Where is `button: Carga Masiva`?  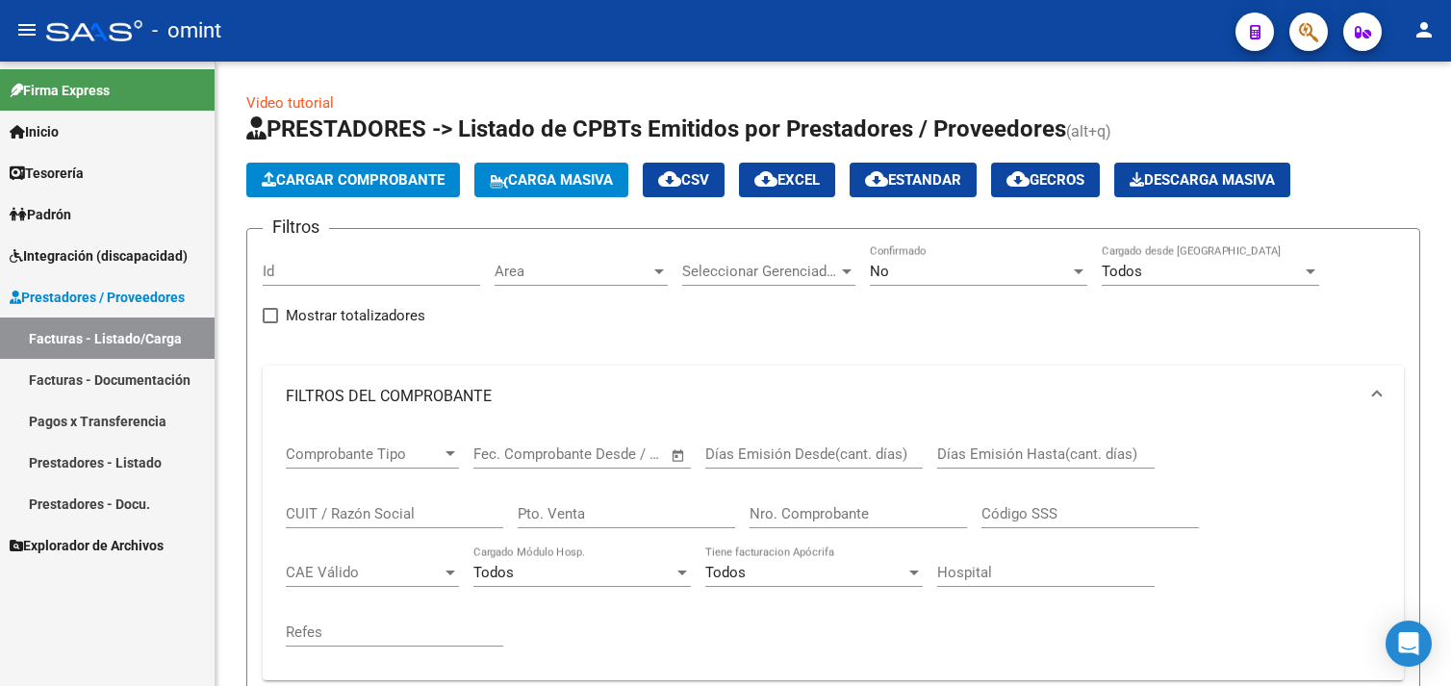
button: Carga Masiva is located at coordinates (551, 180).